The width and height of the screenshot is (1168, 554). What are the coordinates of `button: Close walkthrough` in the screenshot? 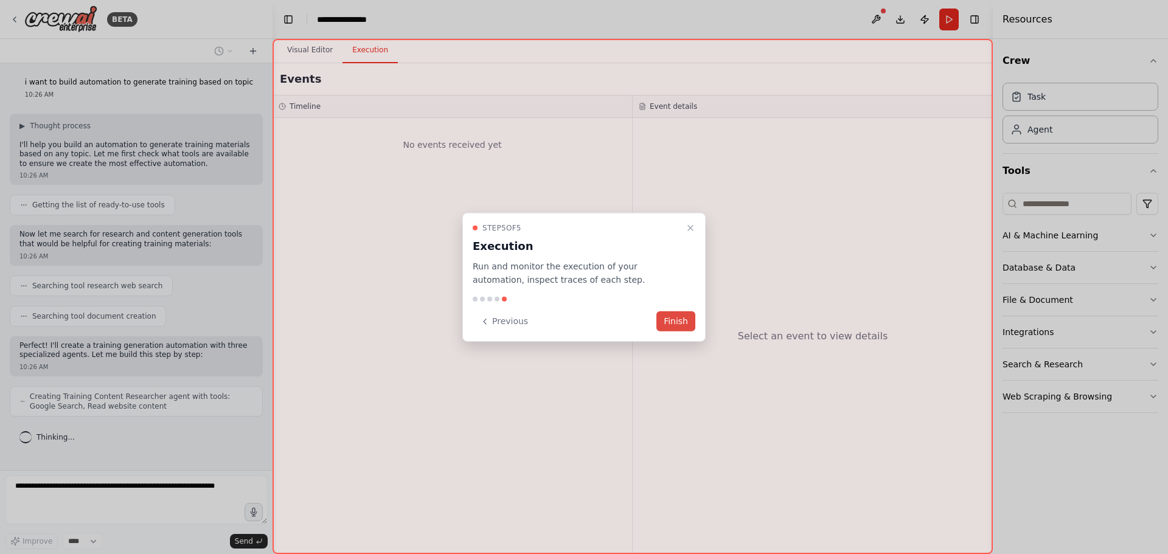 It's located at (690, 228).